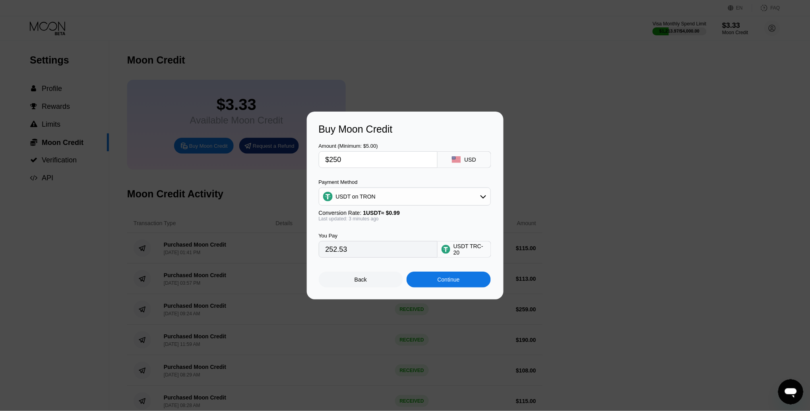  Describe the element at coordinates (405, 219) in the screenshot. I see `div: Last updated: 3 minutes ago` at that location.